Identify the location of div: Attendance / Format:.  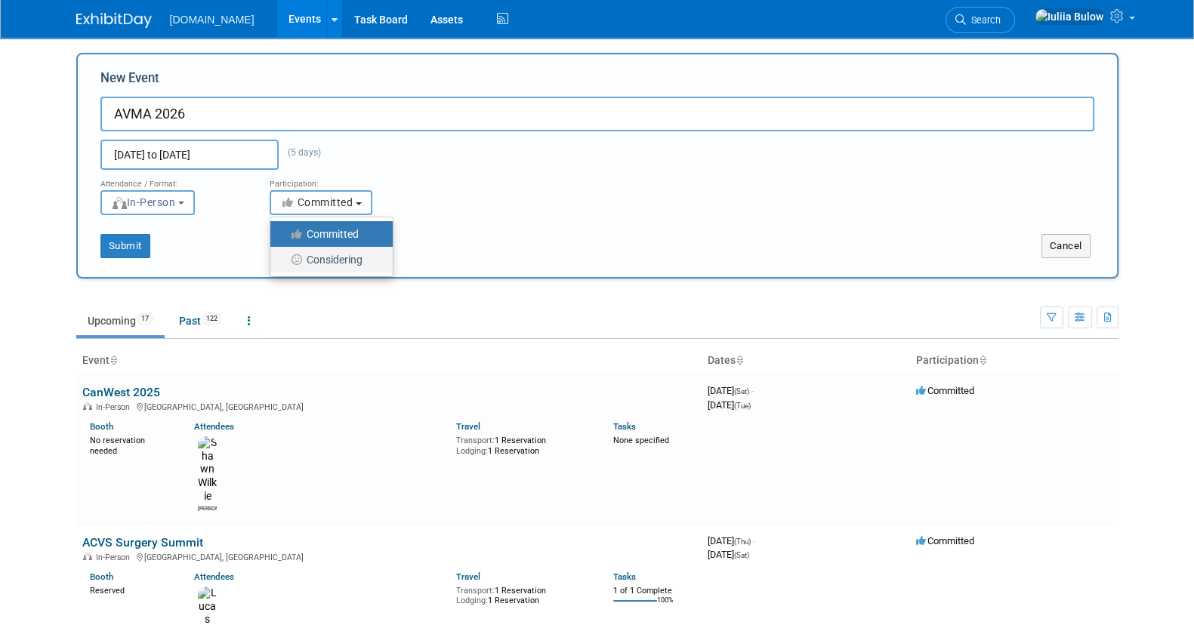
(174, 180).